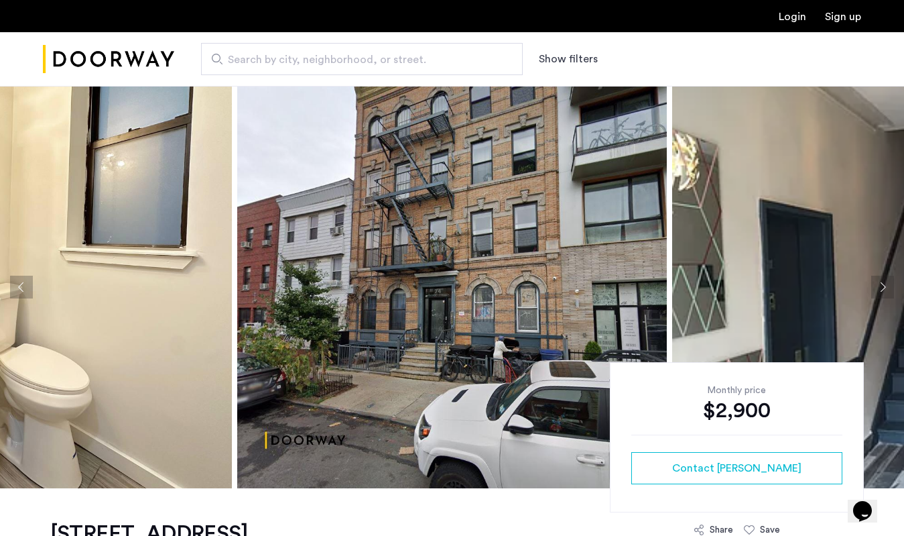 This screenshot has height=536, width=904. What do you see at coordinates (737, 410) in the screenshot?
I see `div: $2,900` at bounding box center [737, 410].